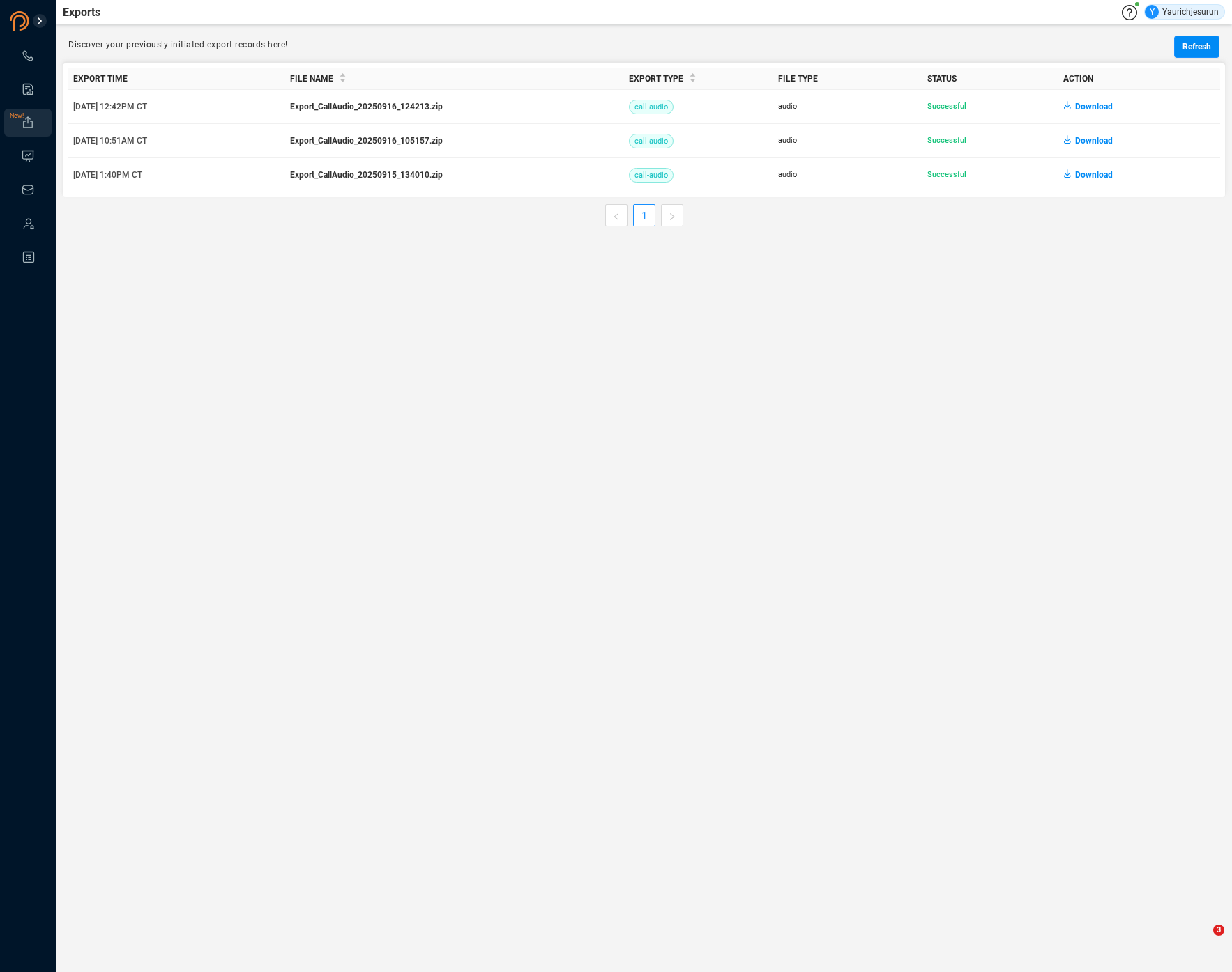 The height and width of the screenshot is (972, 1232). What do you see at coordinates (847, 79) in the screenshot?
I see `th: File Type` at bounding box center [847, 79].